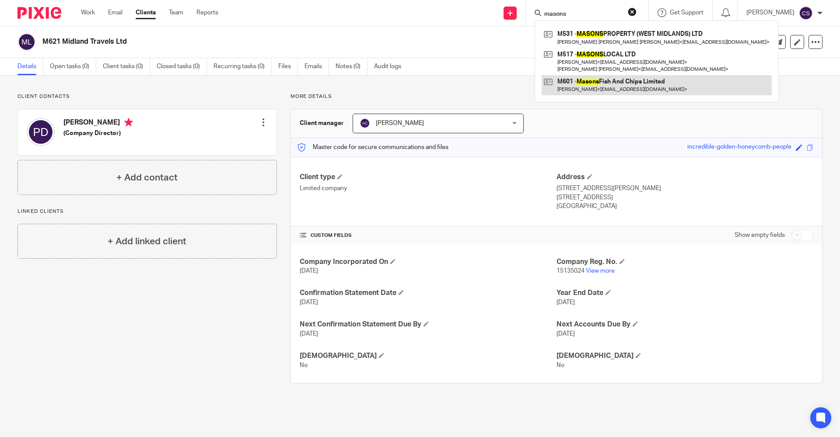  Describe the element at coordinates (115, 13) in the screenshot. I see `a: Email` at that location.